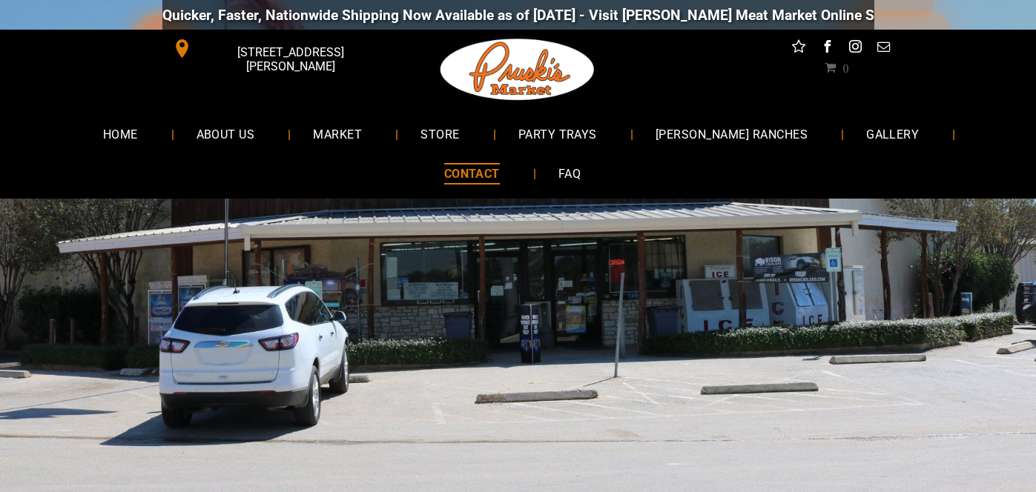 The image size is (1036, 492). What do you see at coordinates (120, 133) in the screenshot?
I see `a: HOME` at bounding box center [120, 133].